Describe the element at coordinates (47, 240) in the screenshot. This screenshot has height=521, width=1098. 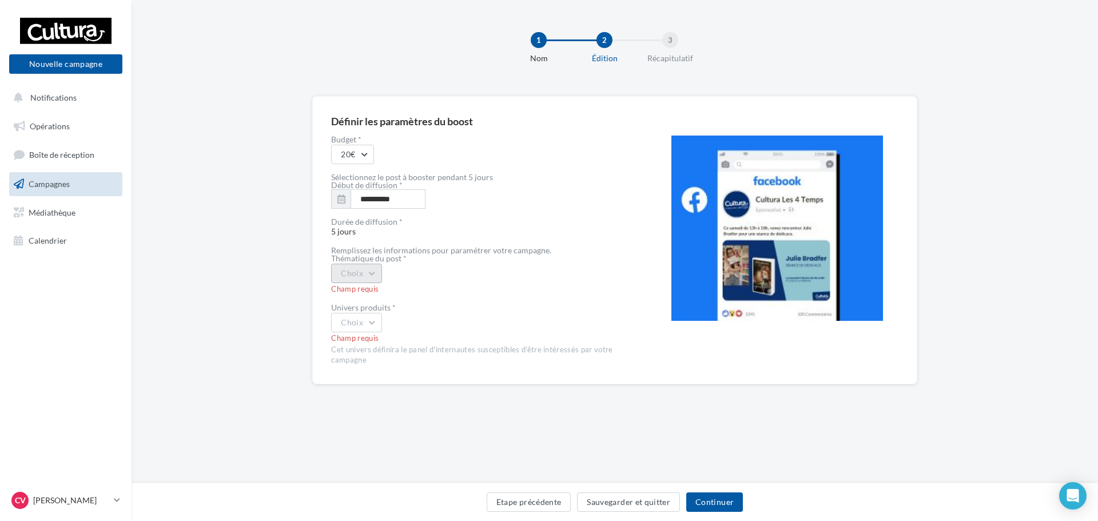
I see `span: Calendrier` at that location.